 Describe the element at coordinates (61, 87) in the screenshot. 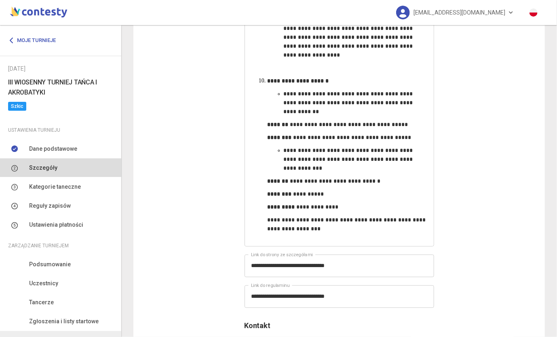

I see `h6: III WIOSENNY TURNIEJ TAŃCA I AKROBATYKI` at that location.